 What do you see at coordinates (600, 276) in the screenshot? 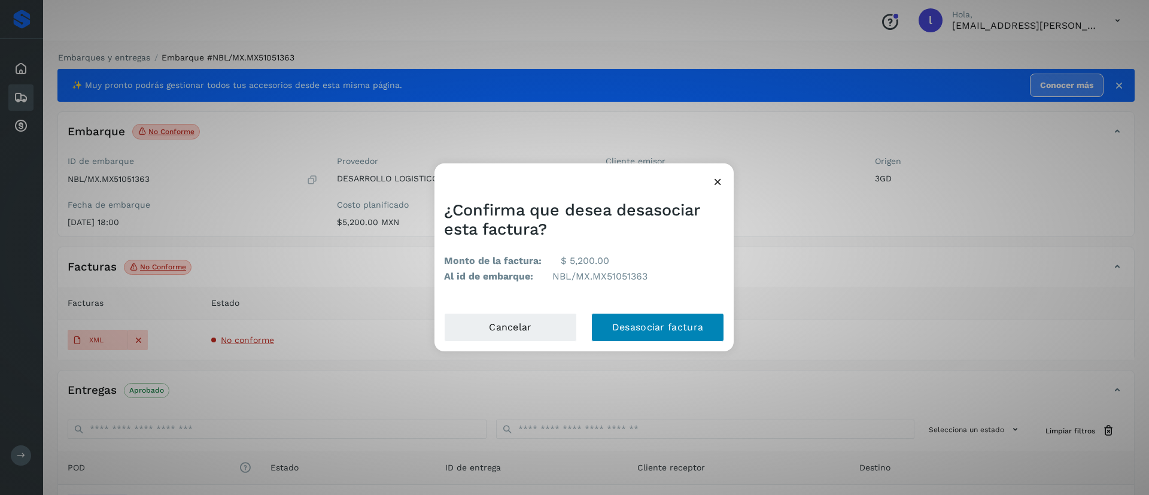
I see `p: NBL/MX.MX51051363` at bounding box center [600, 276].